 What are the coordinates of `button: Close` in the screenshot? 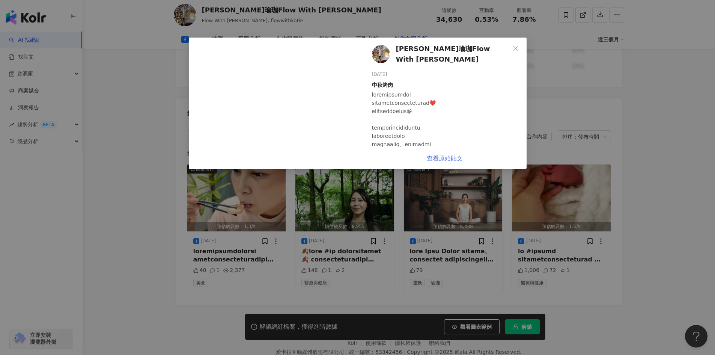 It's located at (516, 48).